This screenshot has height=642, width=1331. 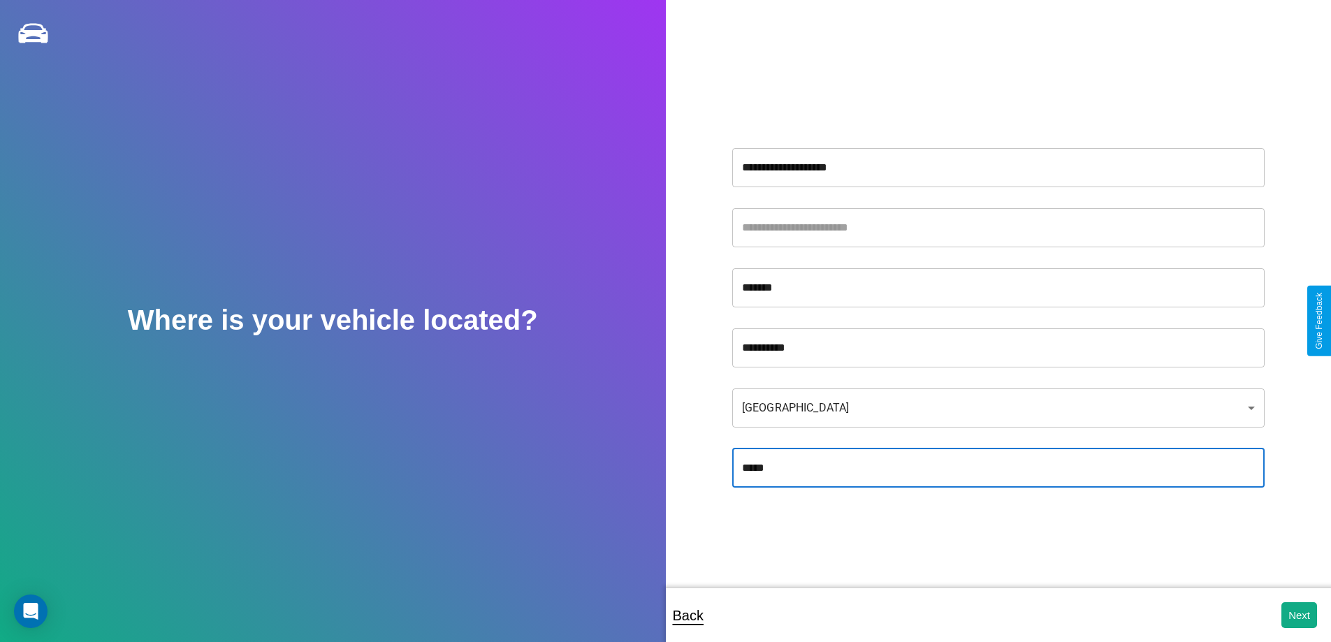 I want to click on h2: Where is your vehicle located?, so click(x=333, y=320).